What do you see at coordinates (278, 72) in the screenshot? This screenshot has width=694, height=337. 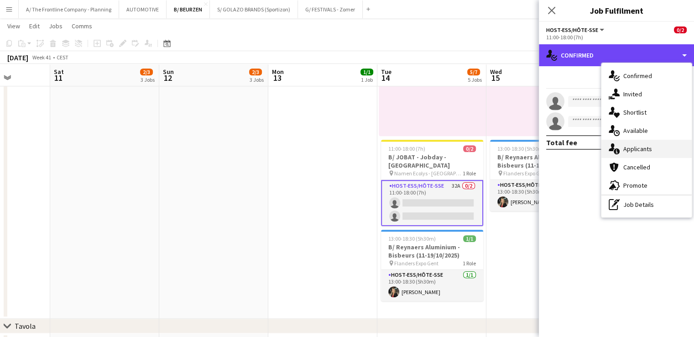 I see `span: Mon` at bounding box center [278, 72].